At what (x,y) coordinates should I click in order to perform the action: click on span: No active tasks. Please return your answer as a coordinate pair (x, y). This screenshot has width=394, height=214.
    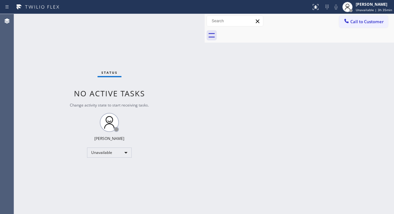
    Looking at the image, I should click on (109, 93).